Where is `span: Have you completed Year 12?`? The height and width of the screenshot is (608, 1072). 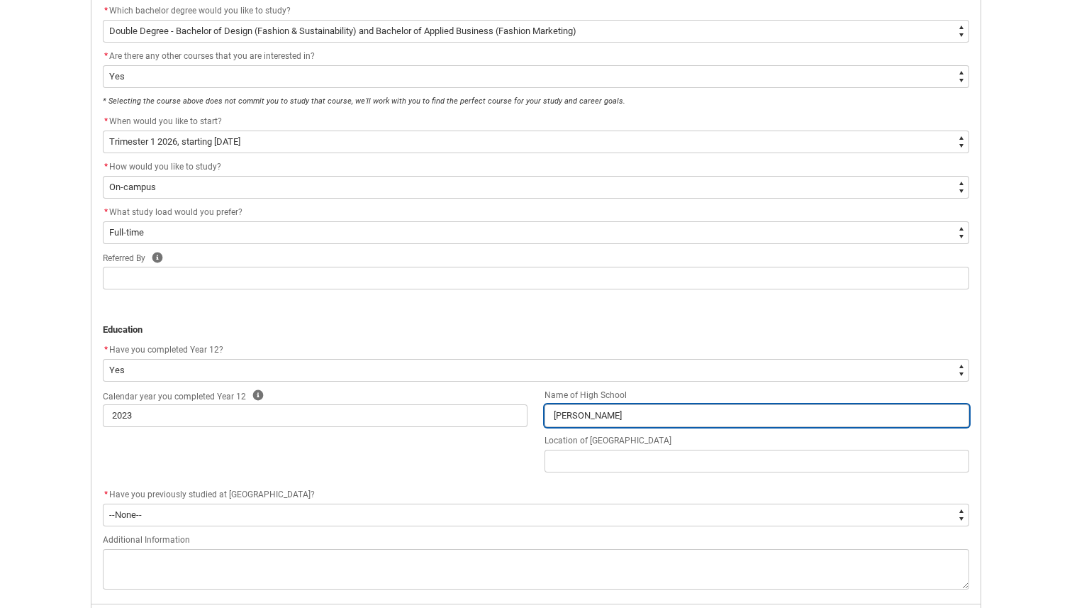
span: Have you completed Year 12? is located at coordinates (166, 350).